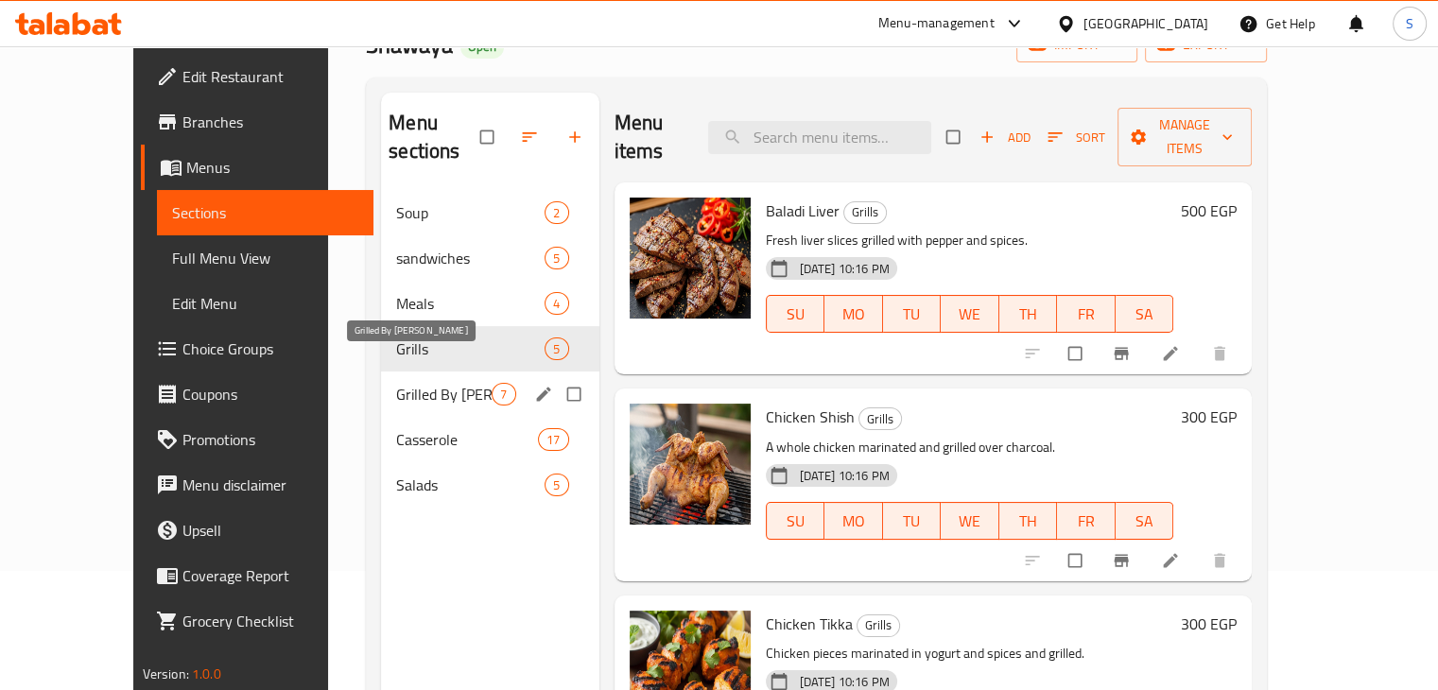 The image size is (1438, 690). What do you see at coordinates (1076, 137) in the screenshot?
I see `span: Sort` at bounding box center [1076, 137].